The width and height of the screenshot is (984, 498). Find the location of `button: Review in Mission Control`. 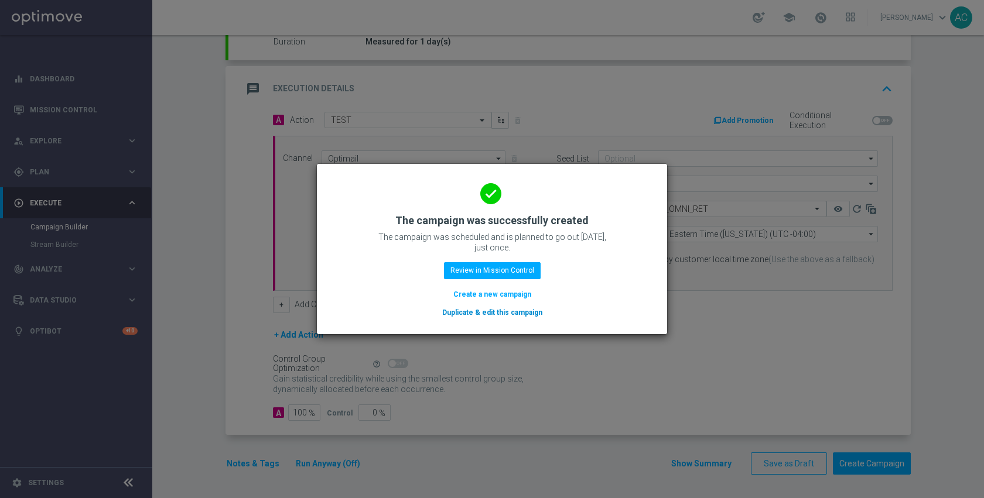

button: Review in Mission Control is located at coordinates (492, 270).